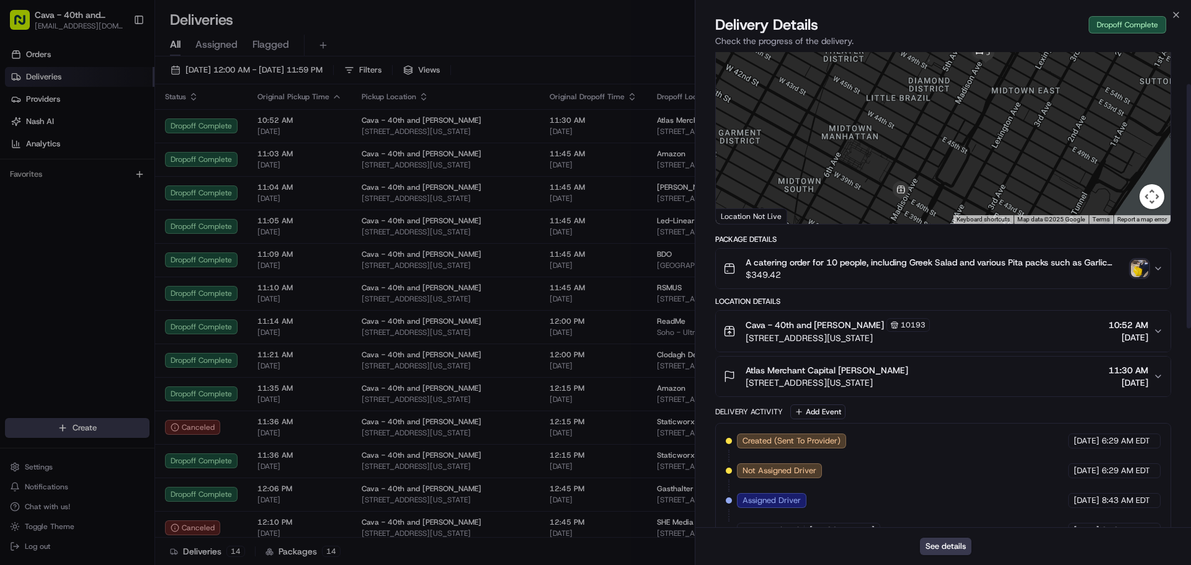  Describe the element at coordinates (1140, 269) in the screenshot. I see `button: photo_proof_of_delivery image` at that location.